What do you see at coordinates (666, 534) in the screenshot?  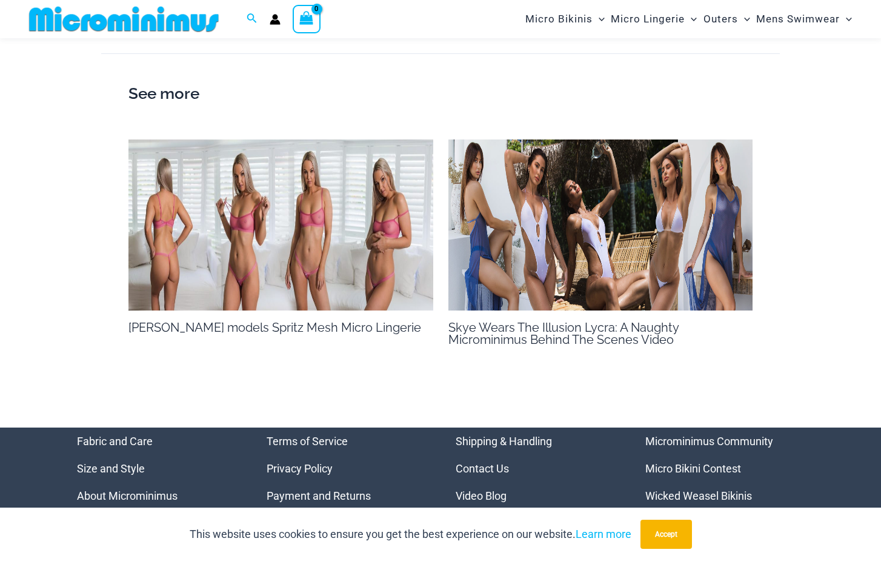 I see `button: Accept` at bounding box center [666, 534].